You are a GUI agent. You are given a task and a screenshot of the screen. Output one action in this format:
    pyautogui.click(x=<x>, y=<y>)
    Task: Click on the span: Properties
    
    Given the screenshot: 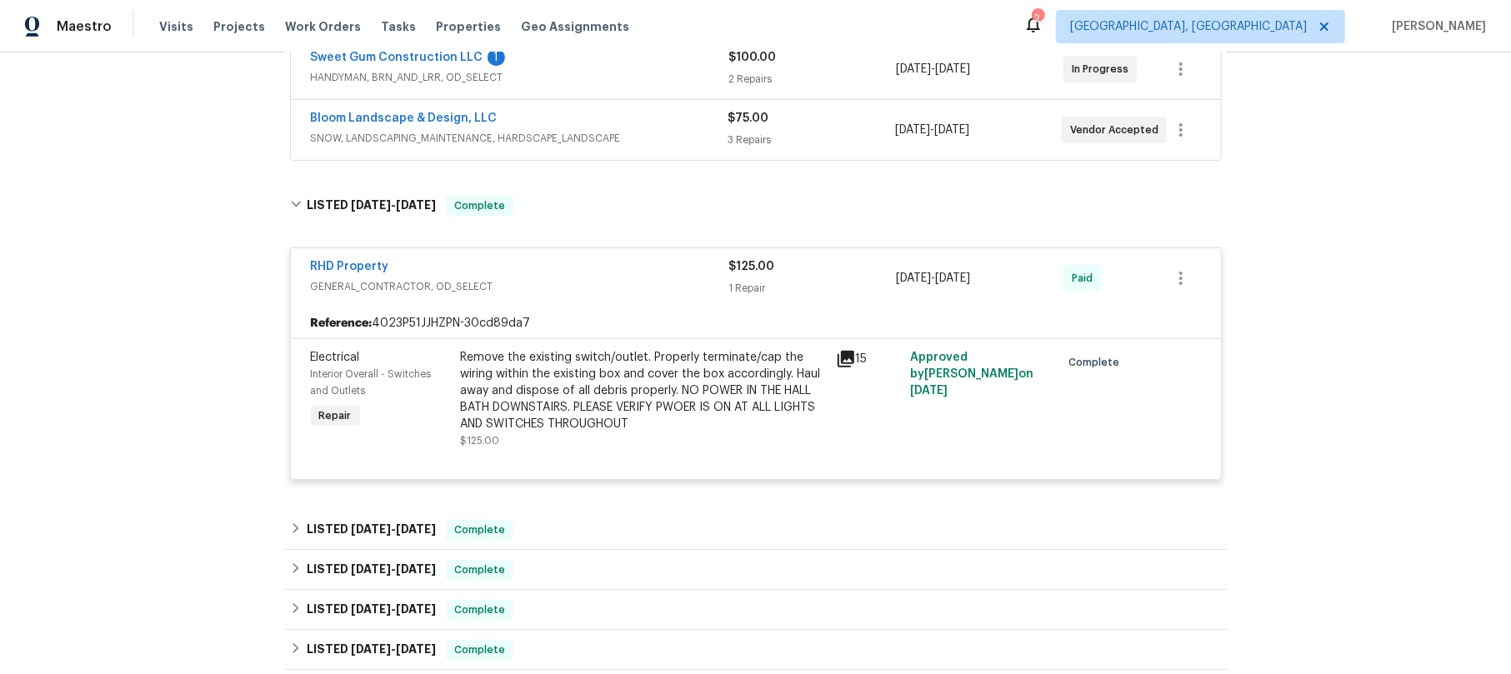 What is the action you would take?
    pyautogui.click(x=468, y=27)
    